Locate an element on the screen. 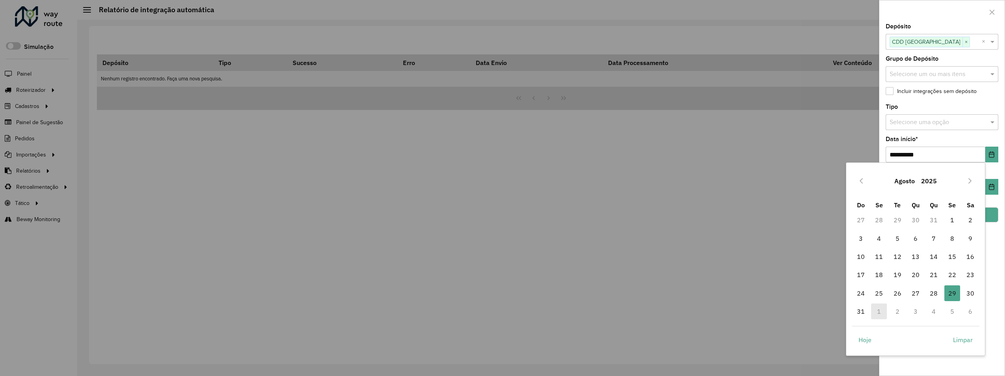 Image resolution: width=1005 pixels, height=376 pixels. span: 8 is located at coordinates (952, 238).